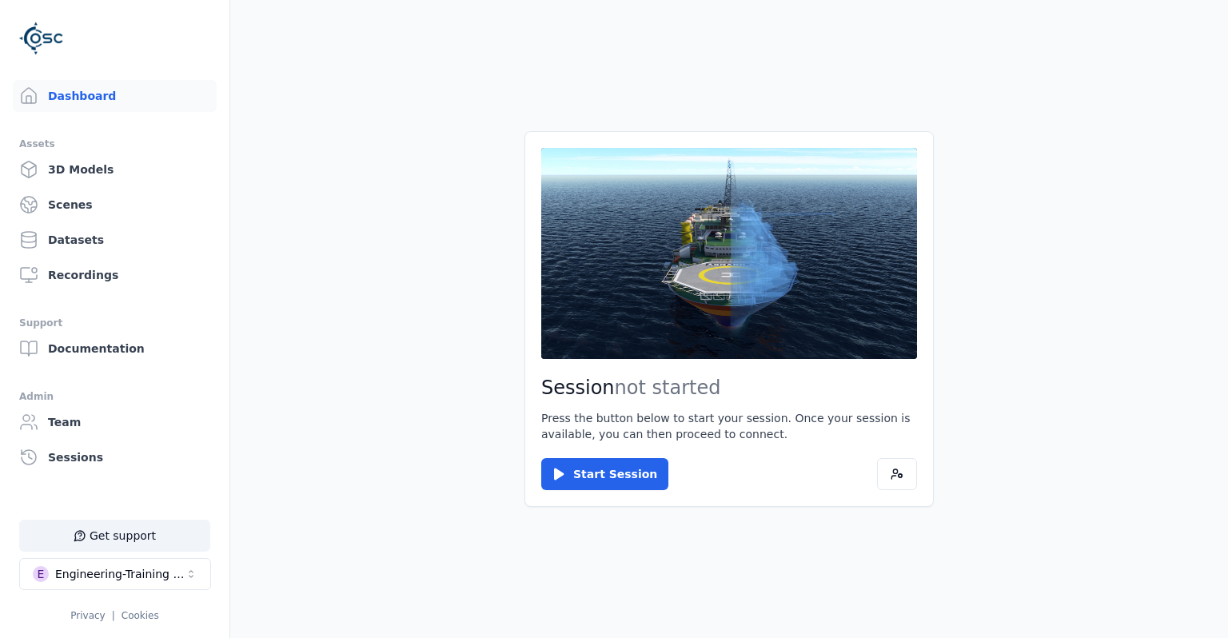 The width and height of the screenshot is (1228, 638). Describe the element at coordinates (114, 169) in the screenshot. I see `a: 3D Models` at that location.